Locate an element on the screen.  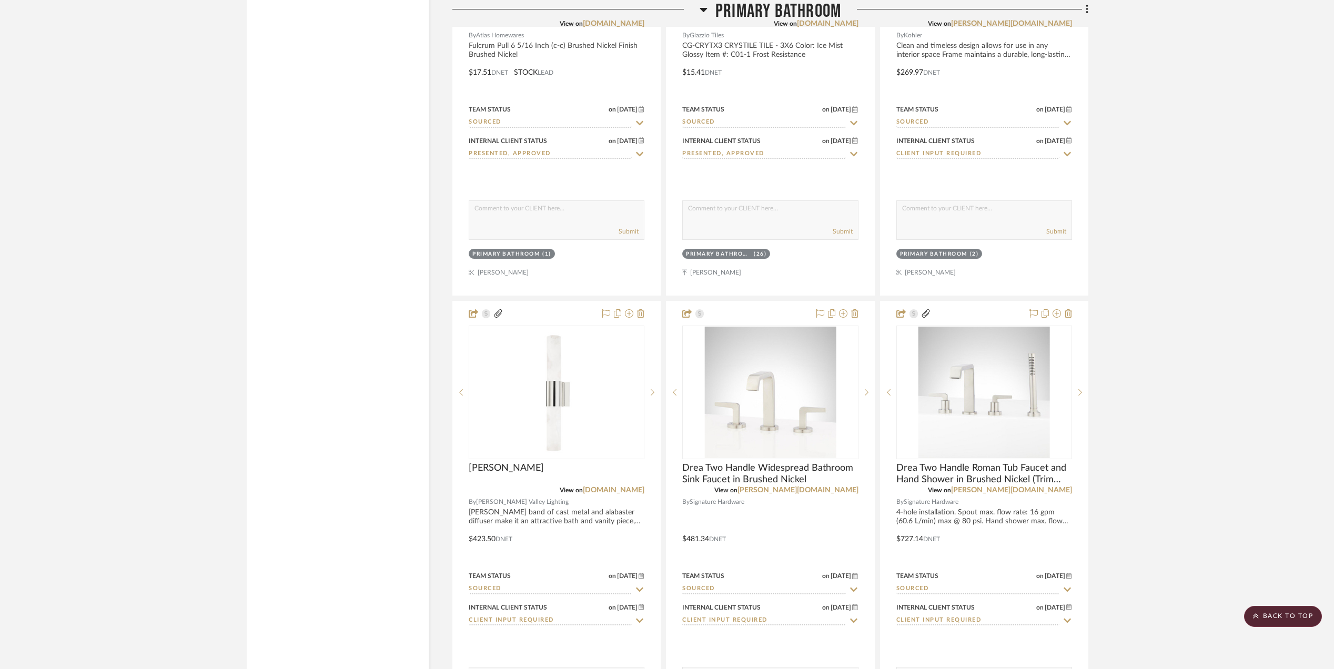
img: Barkley is located at coordinates (556, 392).